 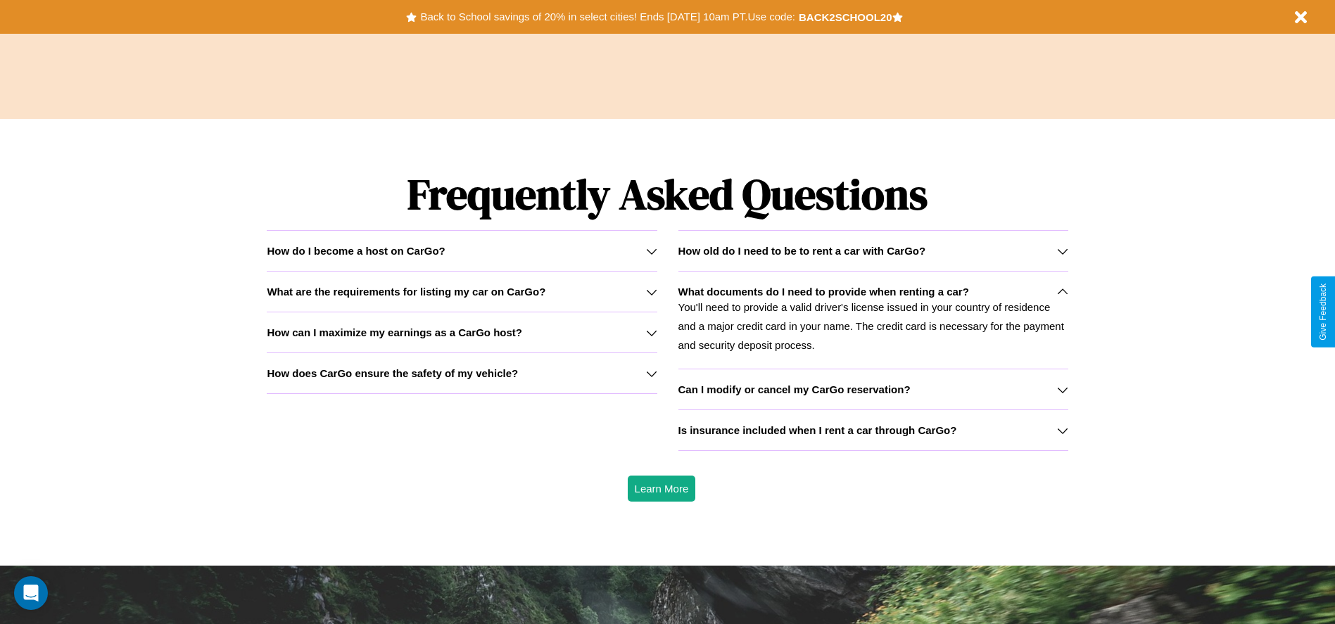 I want to click on div: Open Intercom Messenger, so click(x=31, y=593).